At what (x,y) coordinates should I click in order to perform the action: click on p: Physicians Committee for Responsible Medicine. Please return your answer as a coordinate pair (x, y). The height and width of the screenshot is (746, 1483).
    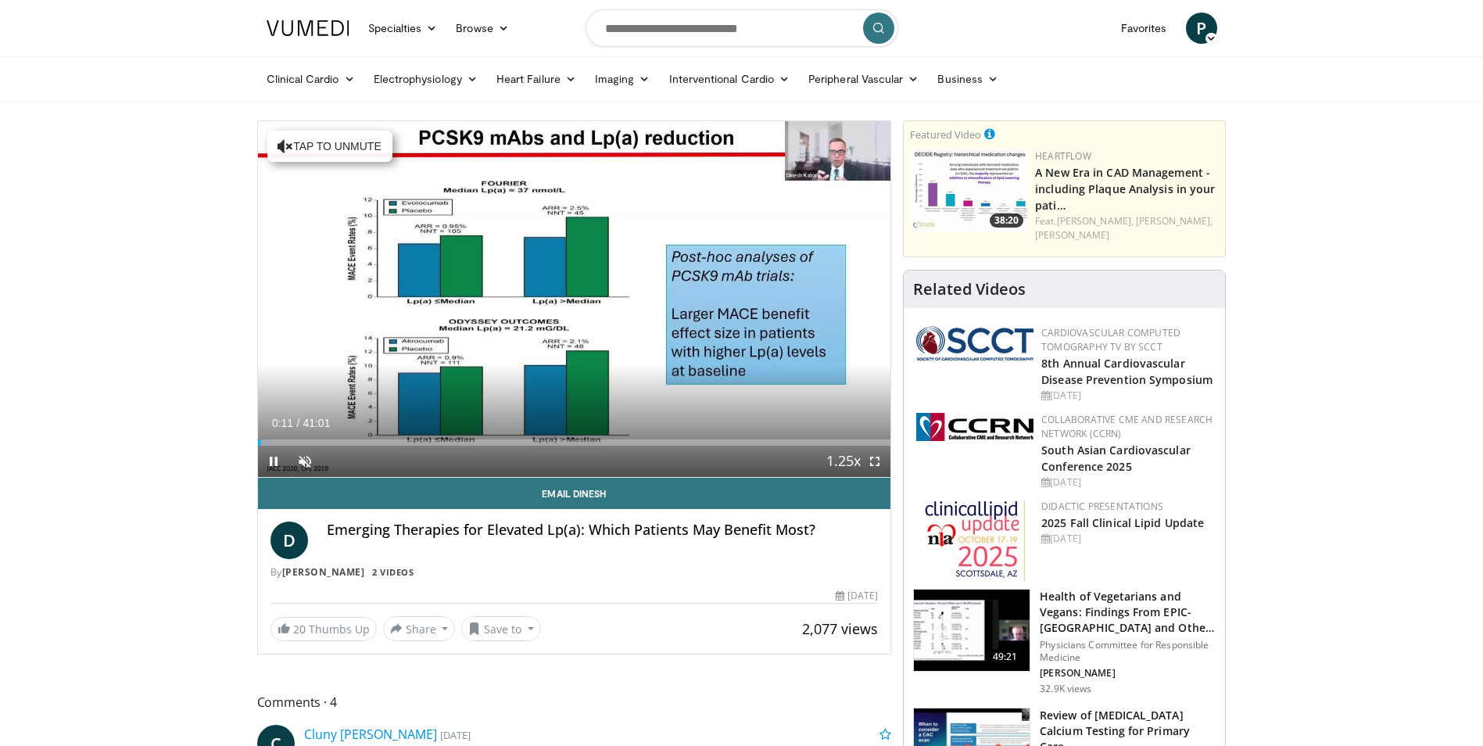
    Looking at the image, I should click on (1128, 651).